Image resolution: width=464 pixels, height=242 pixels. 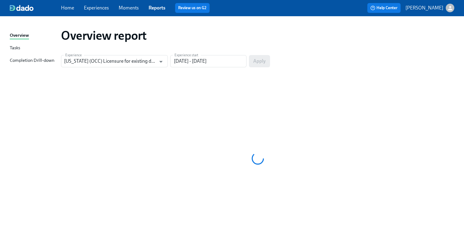 I want to click on button: Help Center, so click(x=384, y=8).